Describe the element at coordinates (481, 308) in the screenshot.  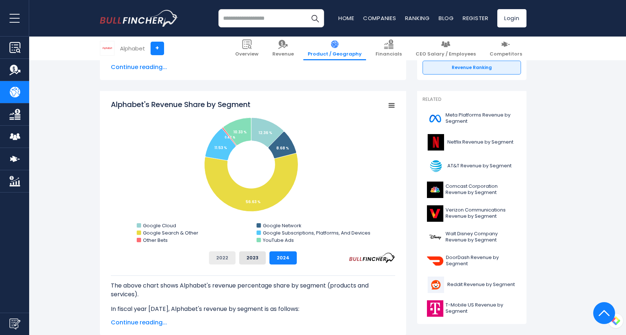
I see `span: T-Mobile US Revenue by Segment` at that location.